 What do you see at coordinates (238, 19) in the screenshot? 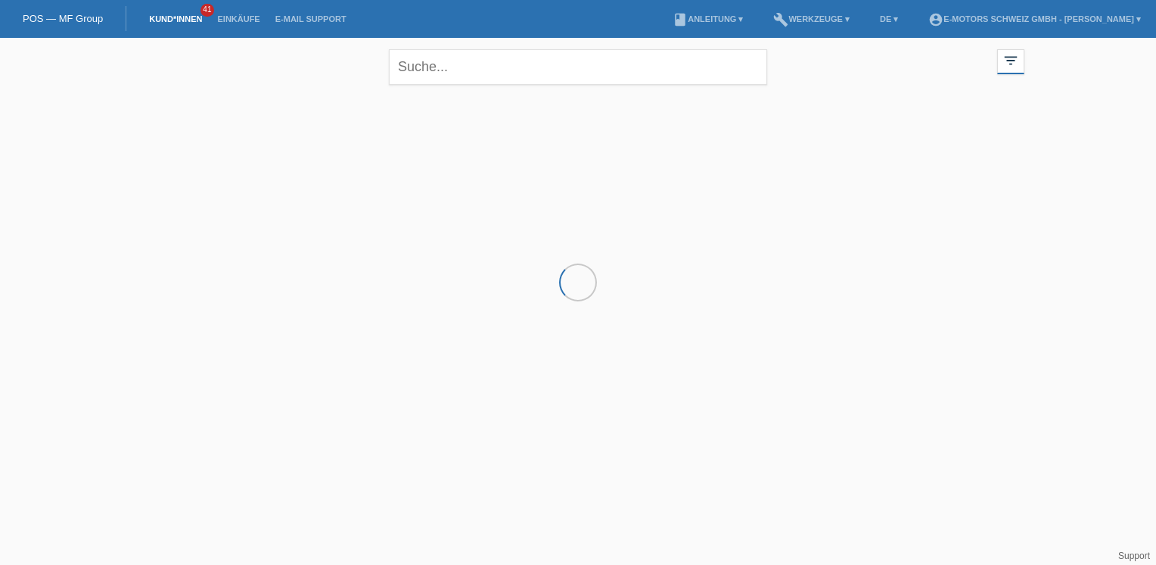
I see `a: Einkäufe` at bounding box center [238, 19].